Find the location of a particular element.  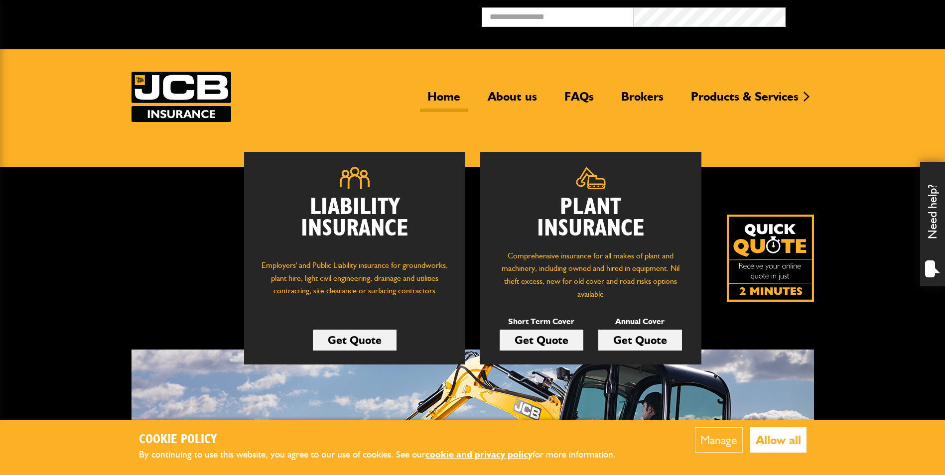

p: Annual Cover is located at coordinates (640, 322).